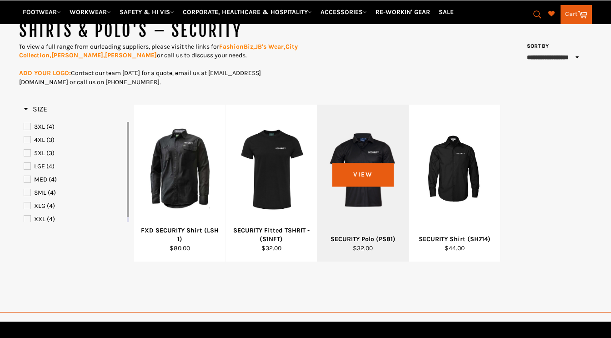  I want to click on span: MED, so click(40, 179).